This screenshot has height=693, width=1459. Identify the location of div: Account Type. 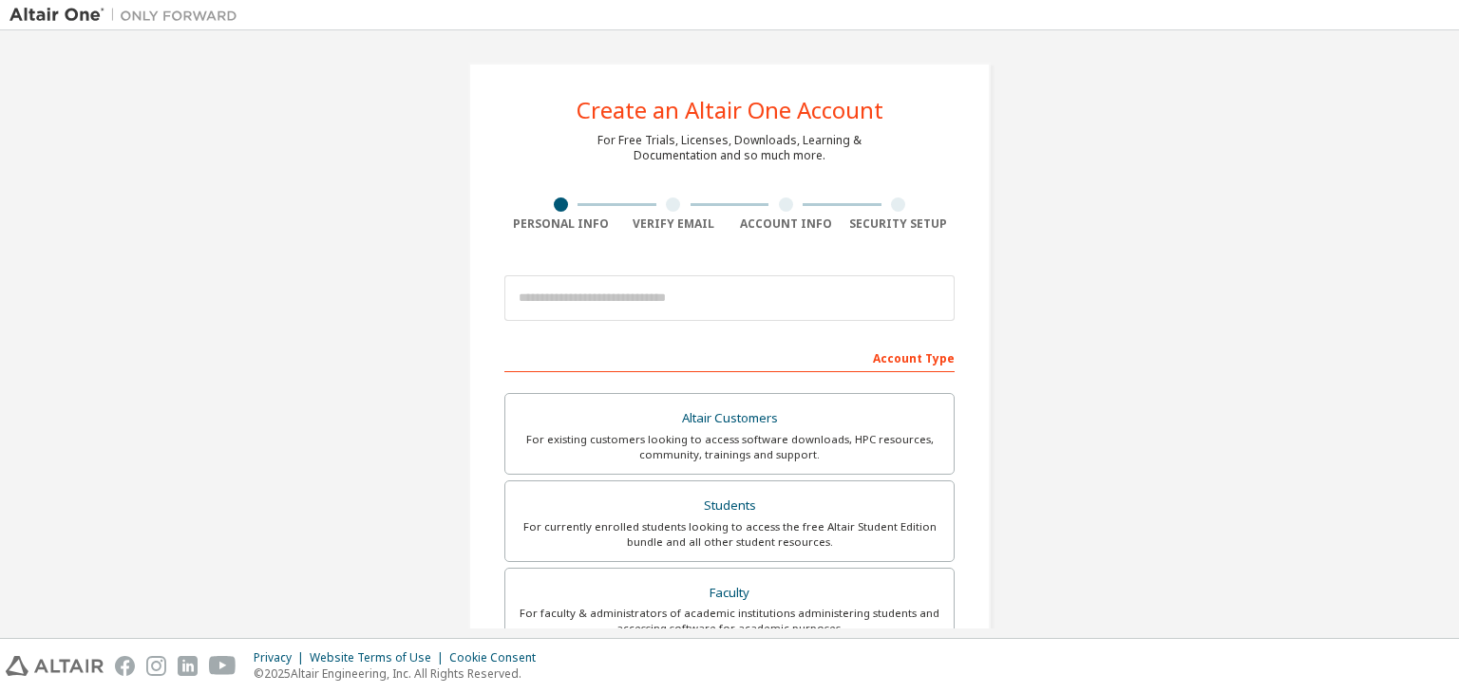
(730, 357).